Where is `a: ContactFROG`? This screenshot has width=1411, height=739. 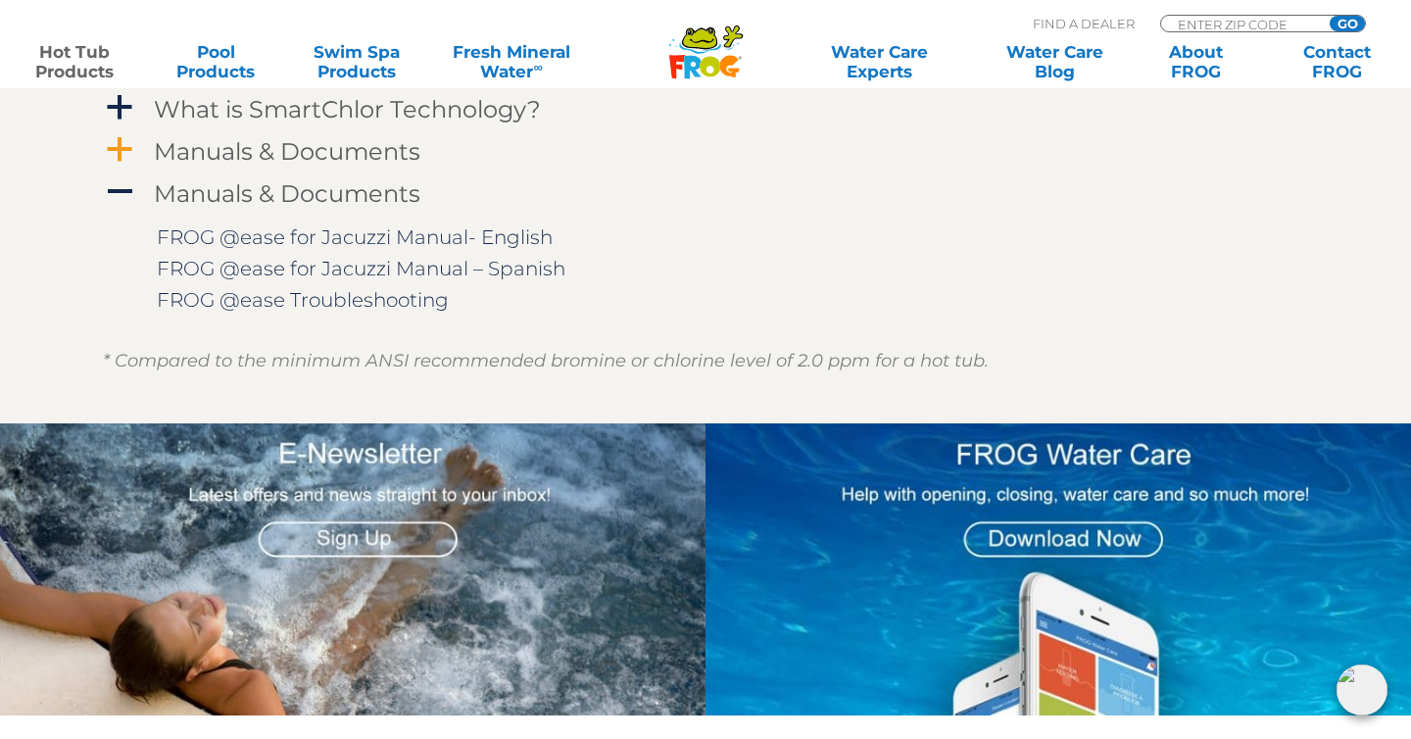 a: ContactFROG is located at coordinates (1336, 62).